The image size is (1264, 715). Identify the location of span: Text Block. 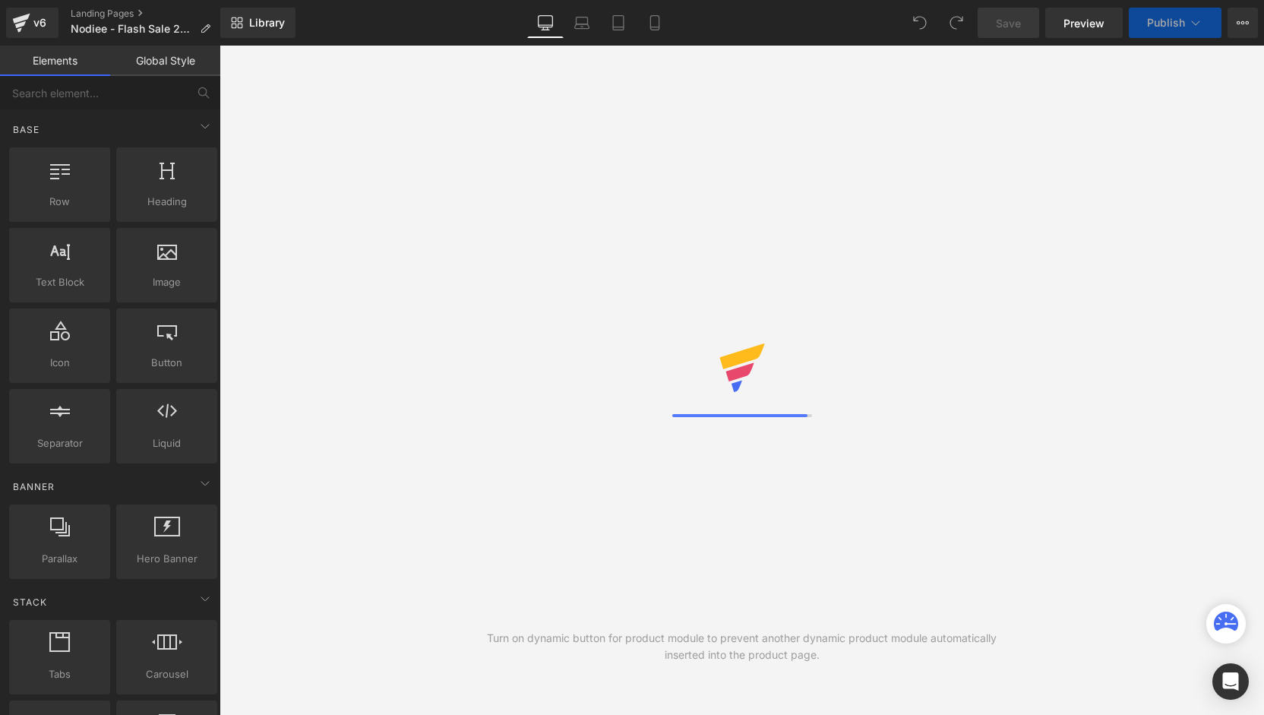
(59, 282).